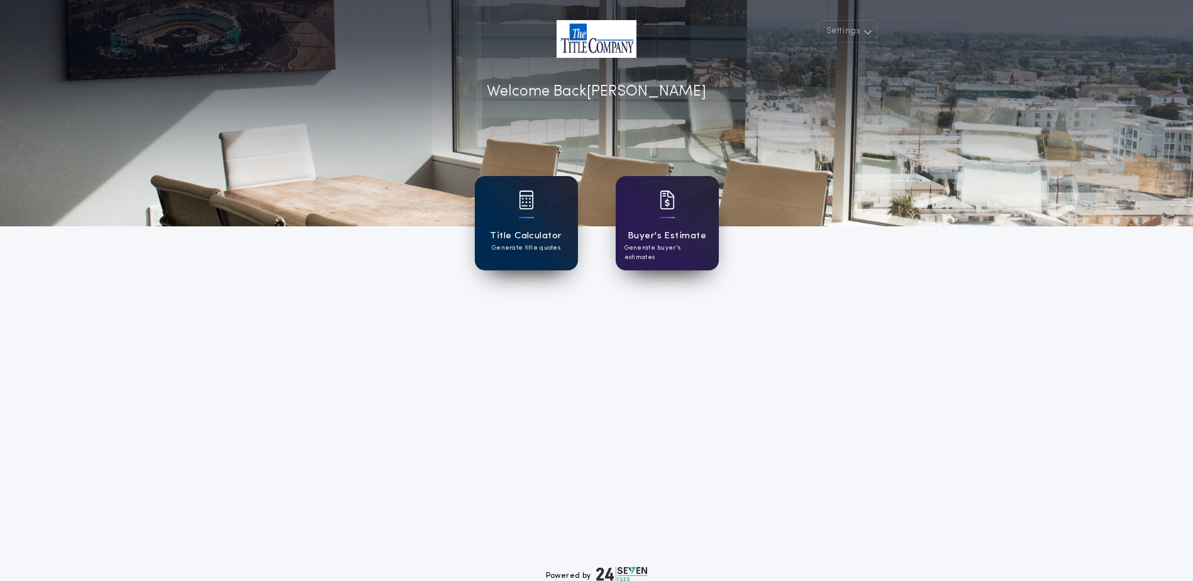 The height and width of the screenshot is (581, 1193). I want to click on img: account-logo, so click(596, 39).